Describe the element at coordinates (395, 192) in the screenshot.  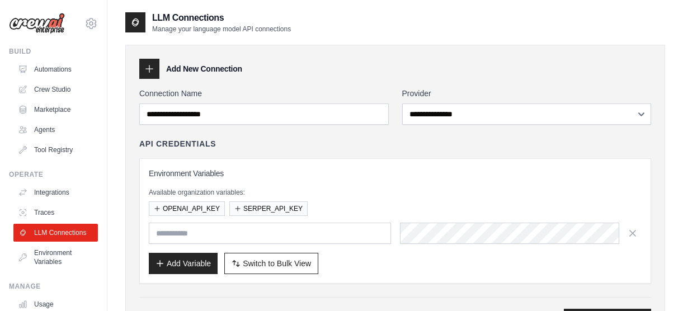
I see `p: Available organization variables:` at that location.